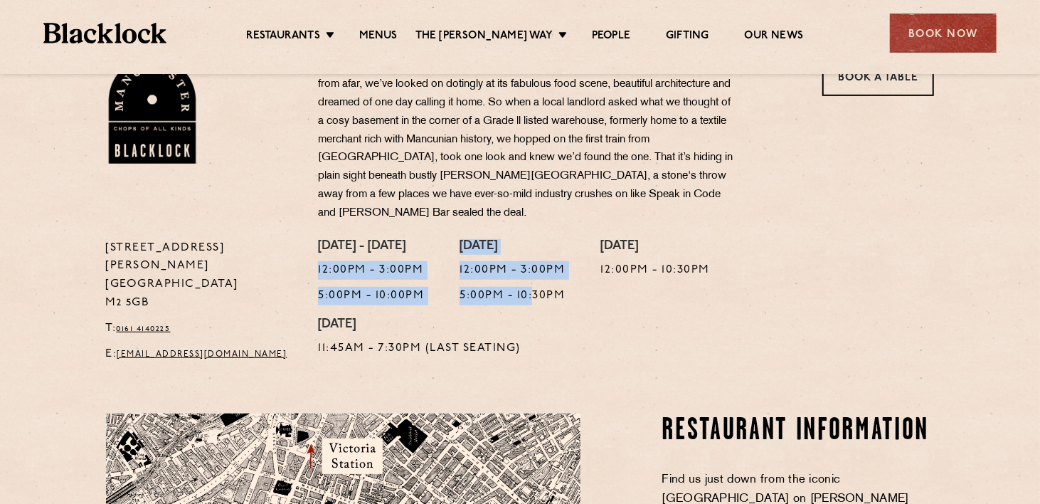 The width and height of the screenshot is (1040, 504). What do you see at coordinates (105, 33) in the screenshot?
I see `img: BL_Textured_Logo-footer-cropped.svg` at bounding box center [105, 33].